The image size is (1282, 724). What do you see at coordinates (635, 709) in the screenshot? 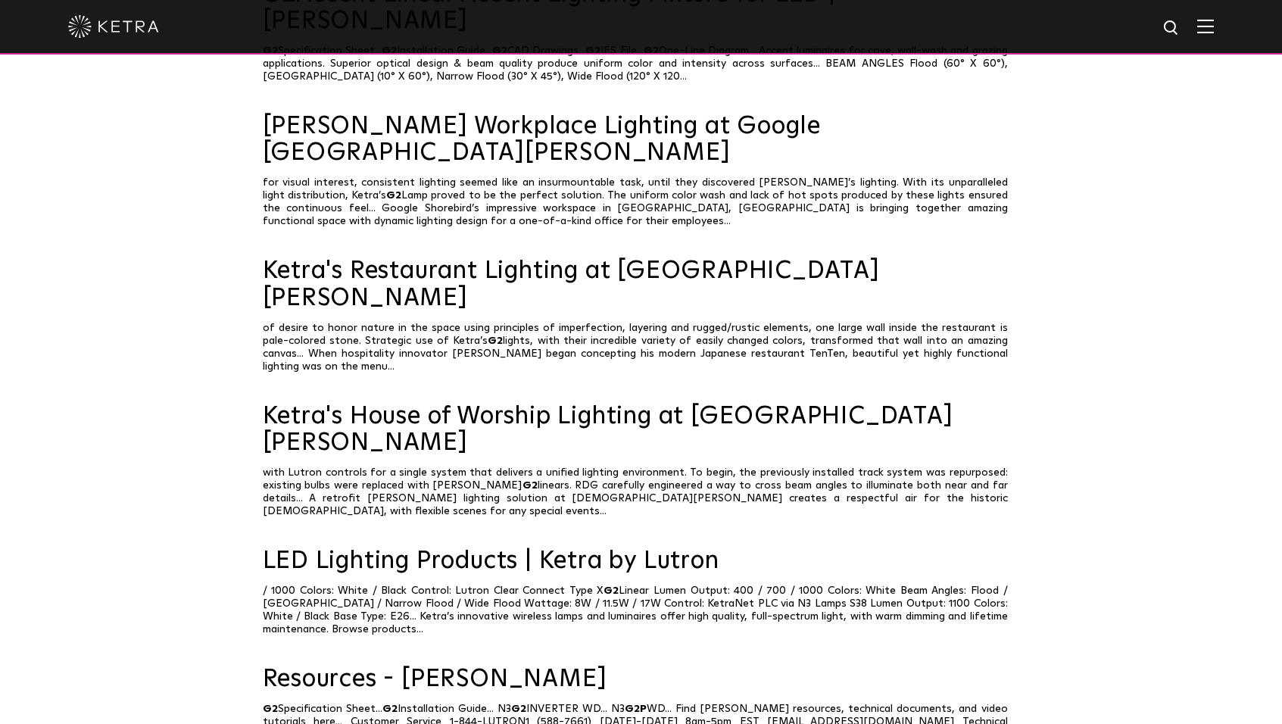
I see `span: G2P` at bounding box center [635, 709].